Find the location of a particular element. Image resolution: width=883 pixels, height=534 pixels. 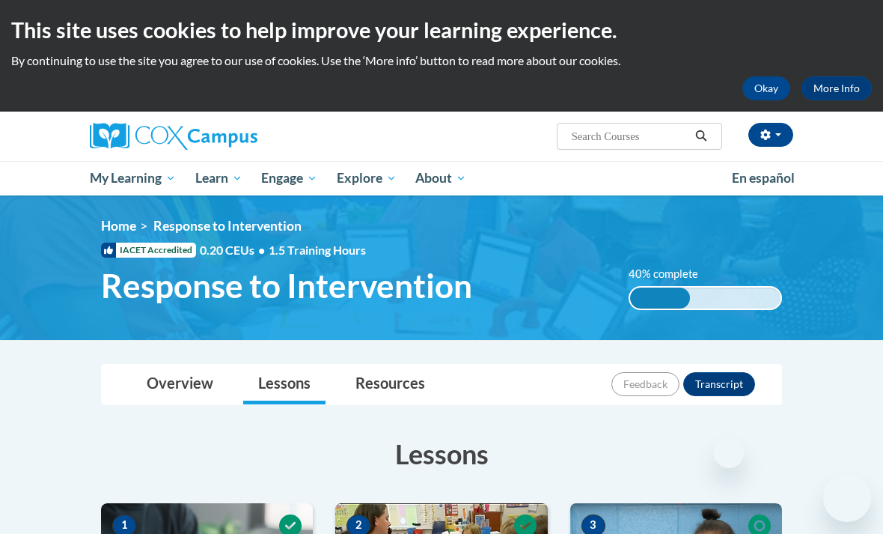

div: Main menu is located at coordinates (442, 178).